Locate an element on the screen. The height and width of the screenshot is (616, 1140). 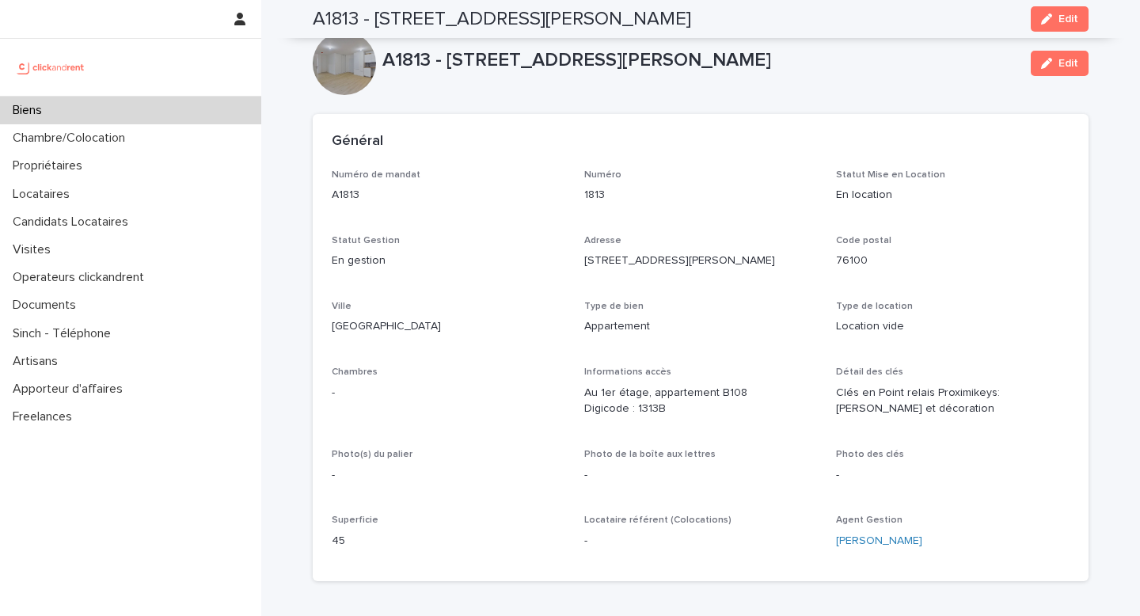
span: Informations accès is located at coordinates (628, 372).